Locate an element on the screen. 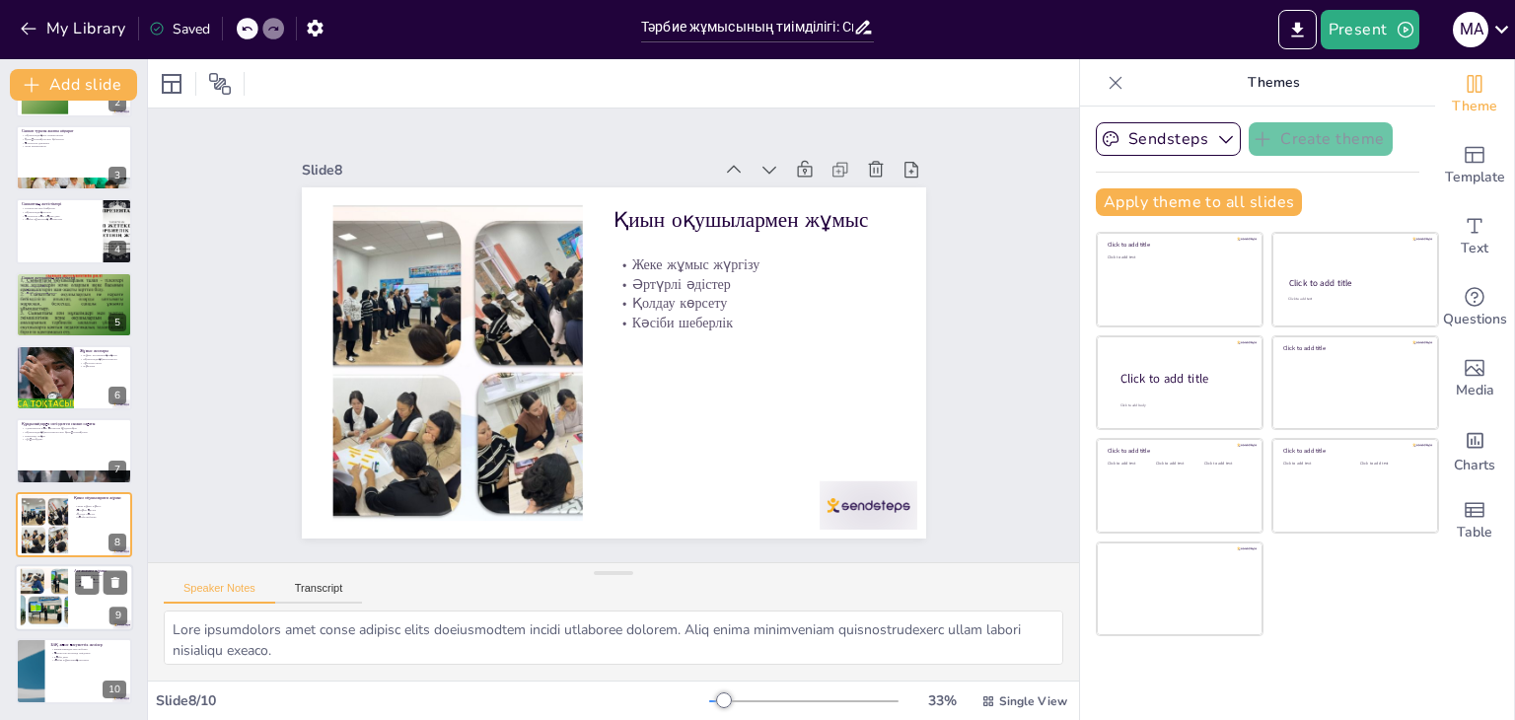 This screenshot has height=720, width=1515. button: Create theme is located at coordinates (1321, 139).